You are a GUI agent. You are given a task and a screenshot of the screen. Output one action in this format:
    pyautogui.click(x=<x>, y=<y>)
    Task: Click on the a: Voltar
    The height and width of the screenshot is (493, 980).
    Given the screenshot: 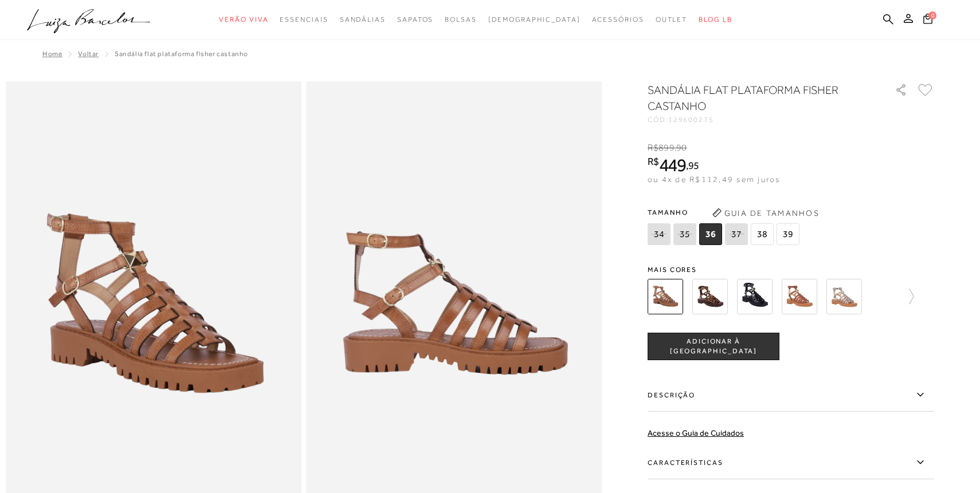 What is the action you would take?
    pyautogui.click(x=88, y=54)
    